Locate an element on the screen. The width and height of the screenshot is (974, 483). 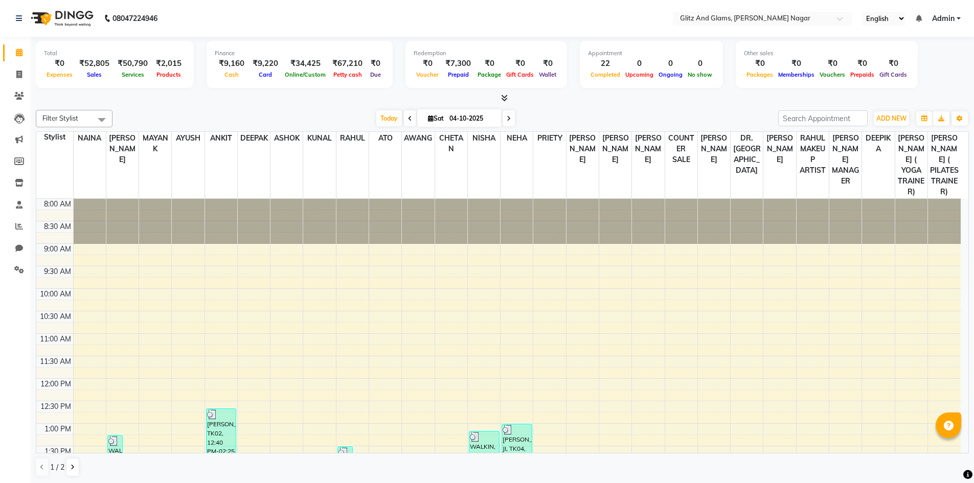
span: Online/Custom is located at coordinates (305, 75).